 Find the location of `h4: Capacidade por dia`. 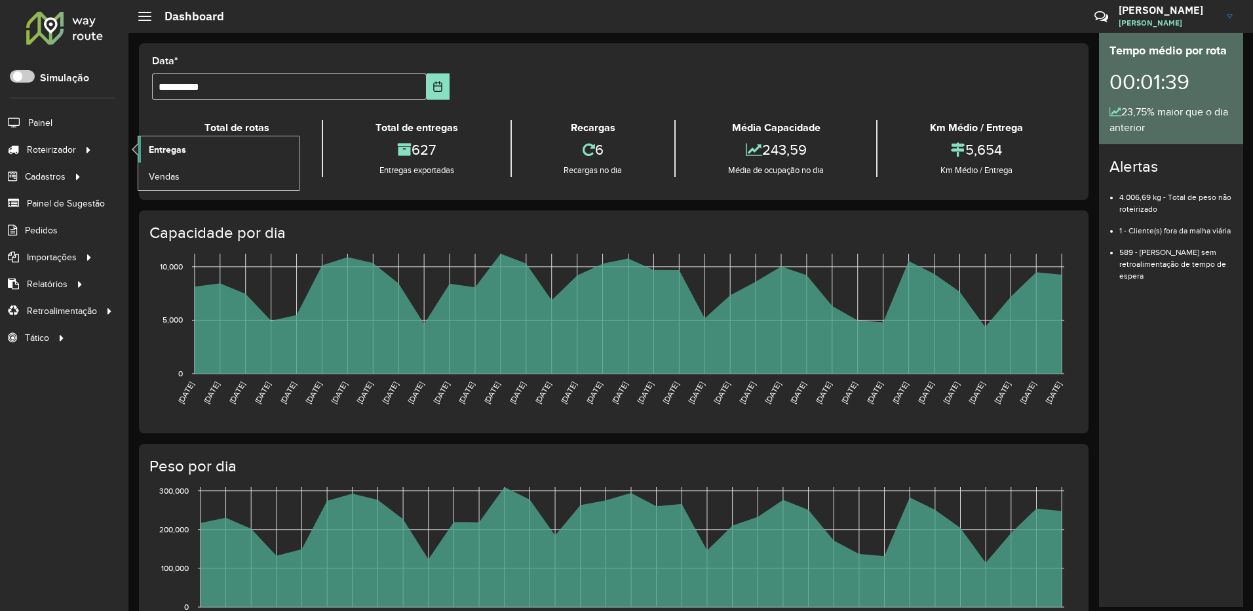

h4: Capacidade por dia is located at coordinates (612, 233).